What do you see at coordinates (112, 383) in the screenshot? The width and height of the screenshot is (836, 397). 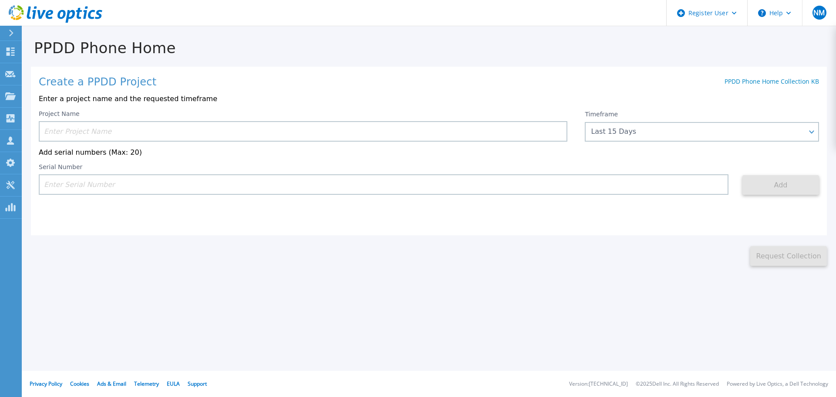 I see `a: Ads & Email` at bounding box center [112, 383].